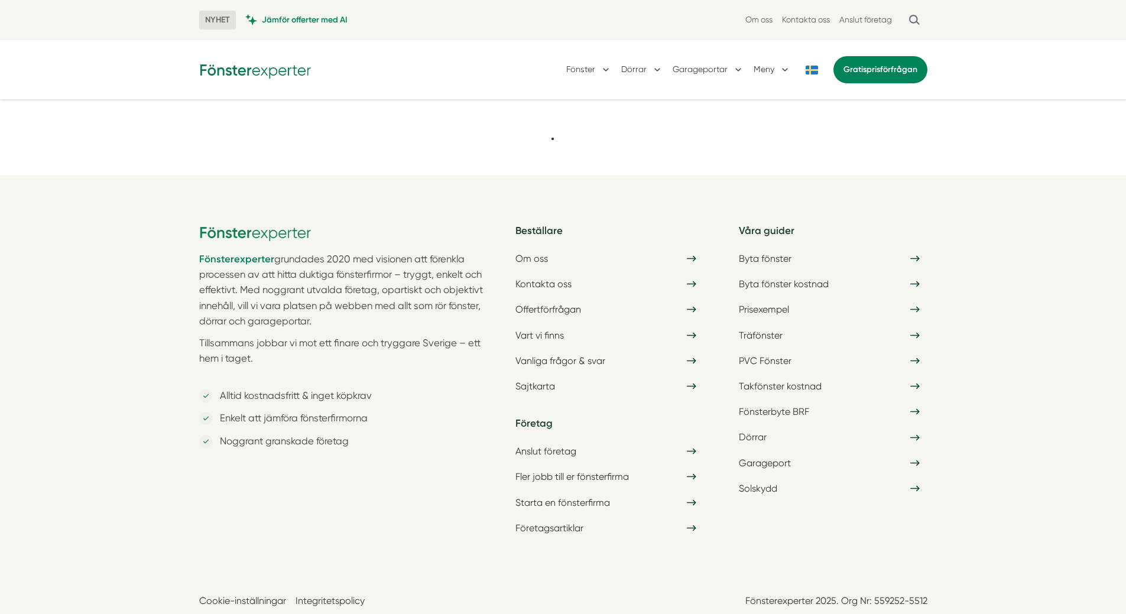  What do you see at coordinates (255, 232) in the screenshot?
I see `img: Fönsterexperter` at bounding box center [255, 232].